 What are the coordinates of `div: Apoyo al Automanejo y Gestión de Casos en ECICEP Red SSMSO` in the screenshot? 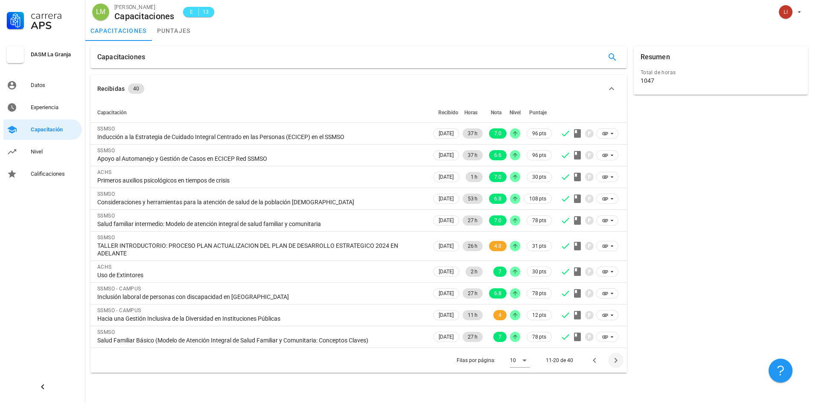 It's located at (261, 159).